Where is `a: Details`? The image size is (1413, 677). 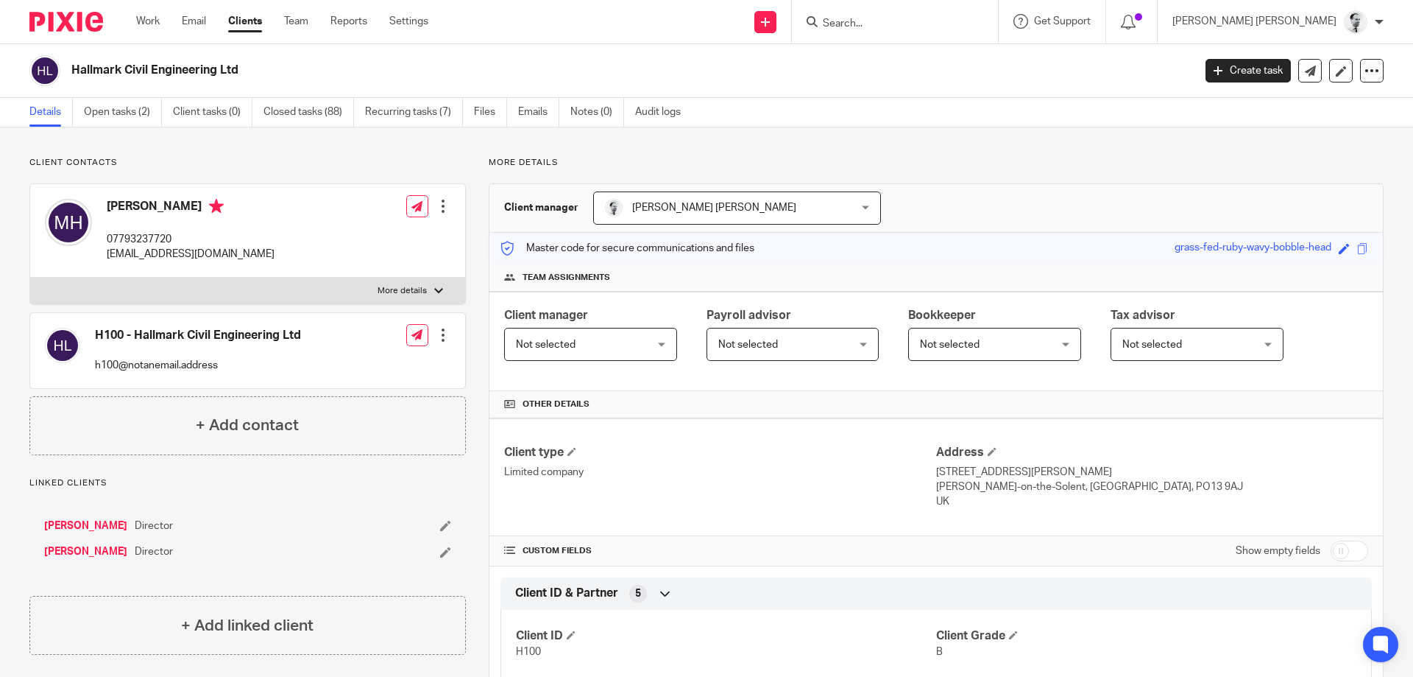 a: Details is located at coordinates (51, 112).